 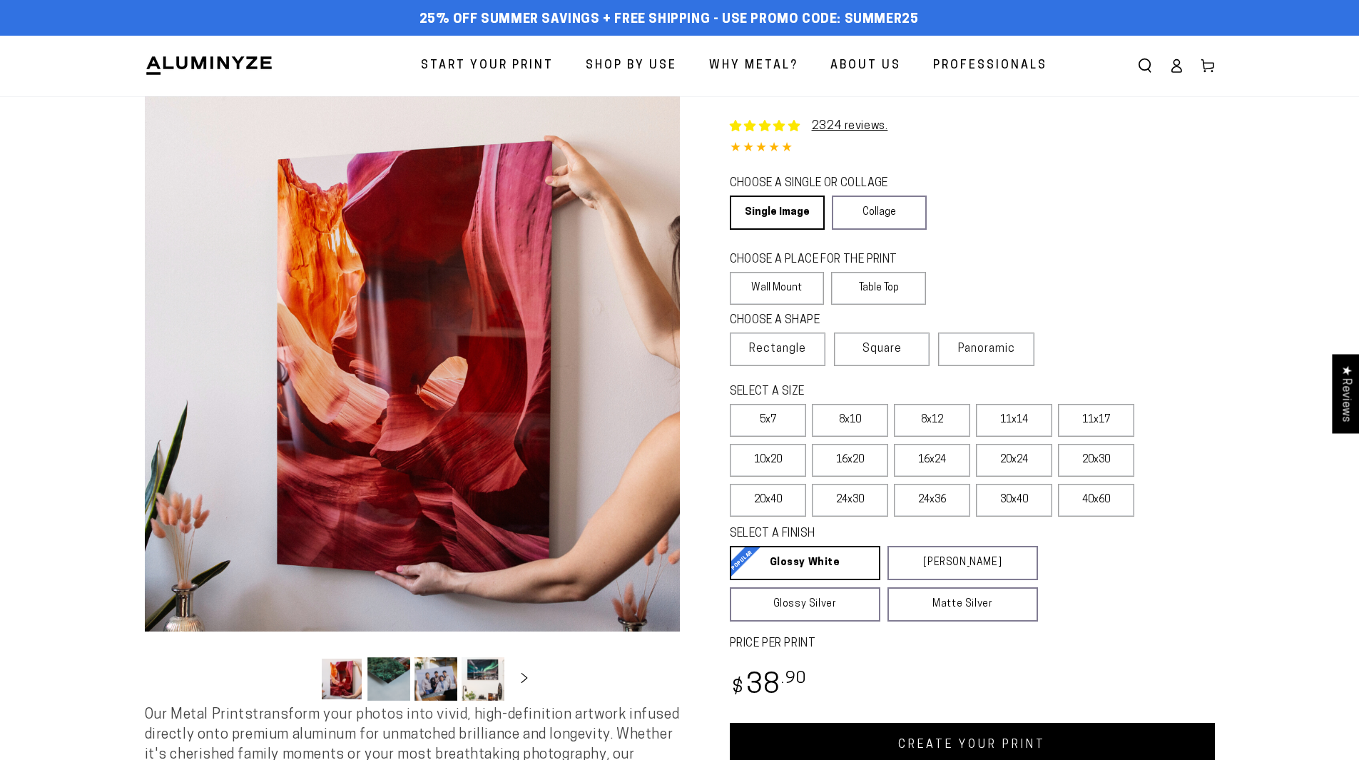 What do you see at coordinates (850, 420) in the screenshot?
I see `label: 8x10` at bounding box center [850, 420].